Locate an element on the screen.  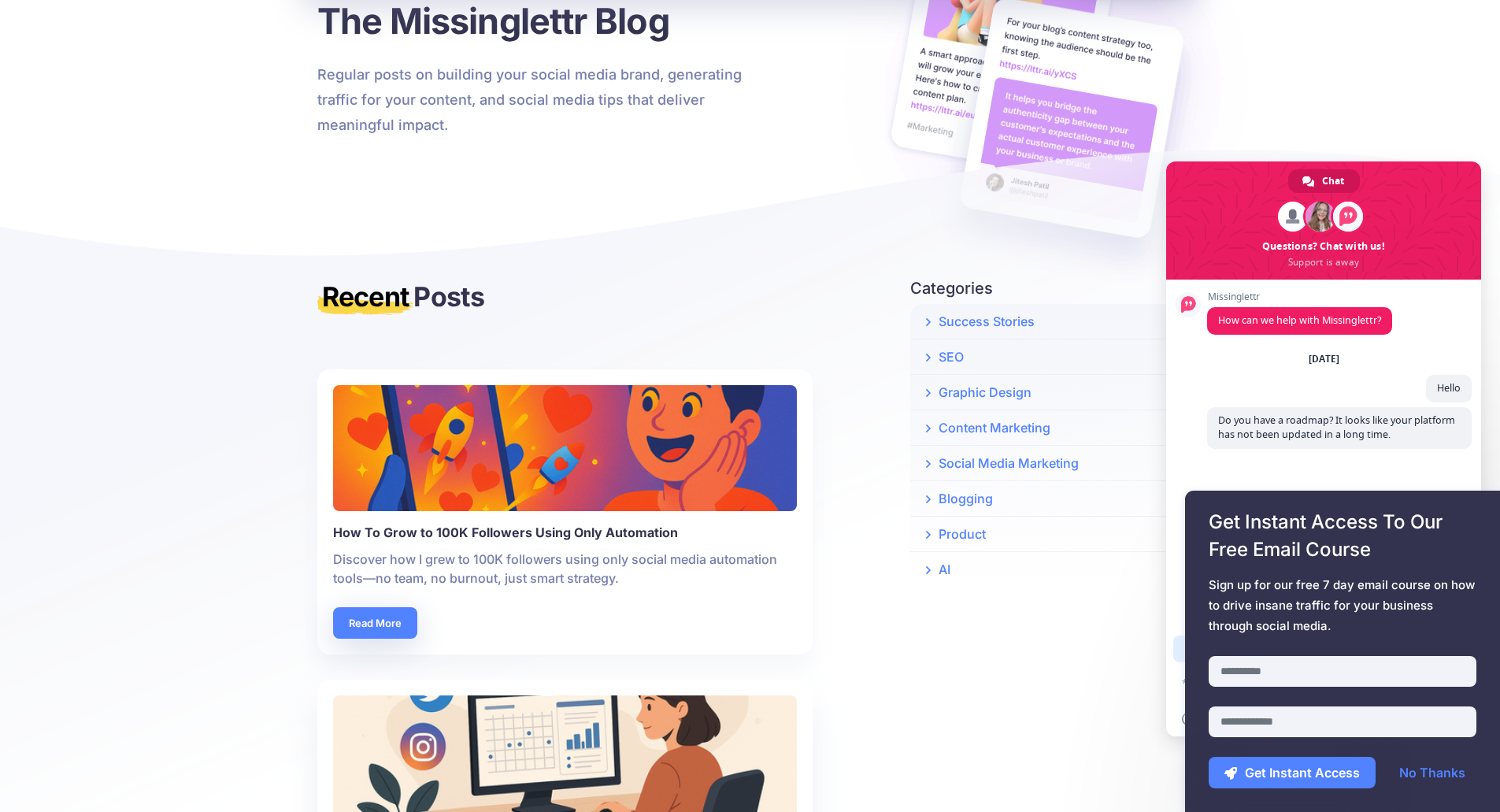
span: Hello is located at coordinates (1449, 387).